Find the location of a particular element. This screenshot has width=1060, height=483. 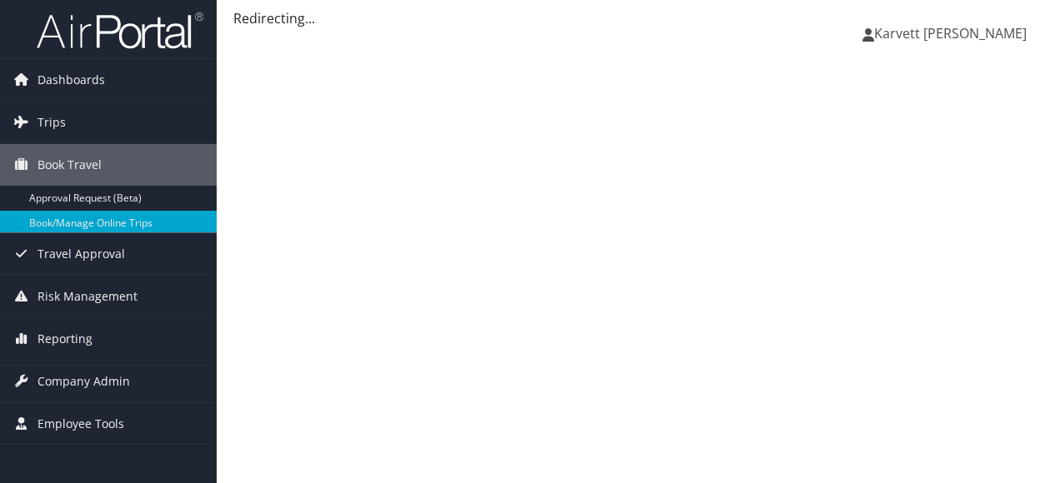

span: Company Admin is located at coordinates (83, 382).